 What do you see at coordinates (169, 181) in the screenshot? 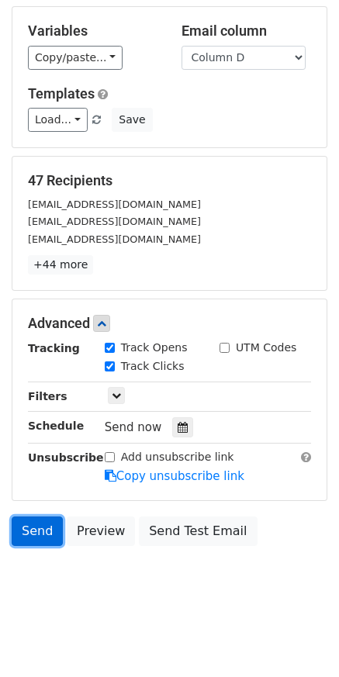
I see `h5: 47 Recipients` at bounding box center [169, 181].